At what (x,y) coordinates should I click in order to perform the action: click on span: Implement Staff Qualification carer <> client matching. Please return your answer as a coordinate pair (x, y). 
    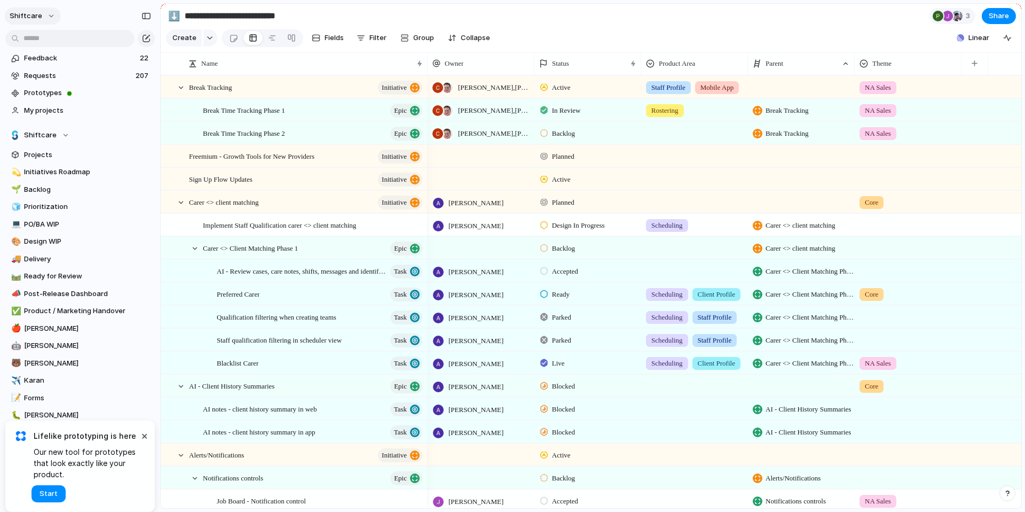
    Looking at the image, I should click on (279, 224).